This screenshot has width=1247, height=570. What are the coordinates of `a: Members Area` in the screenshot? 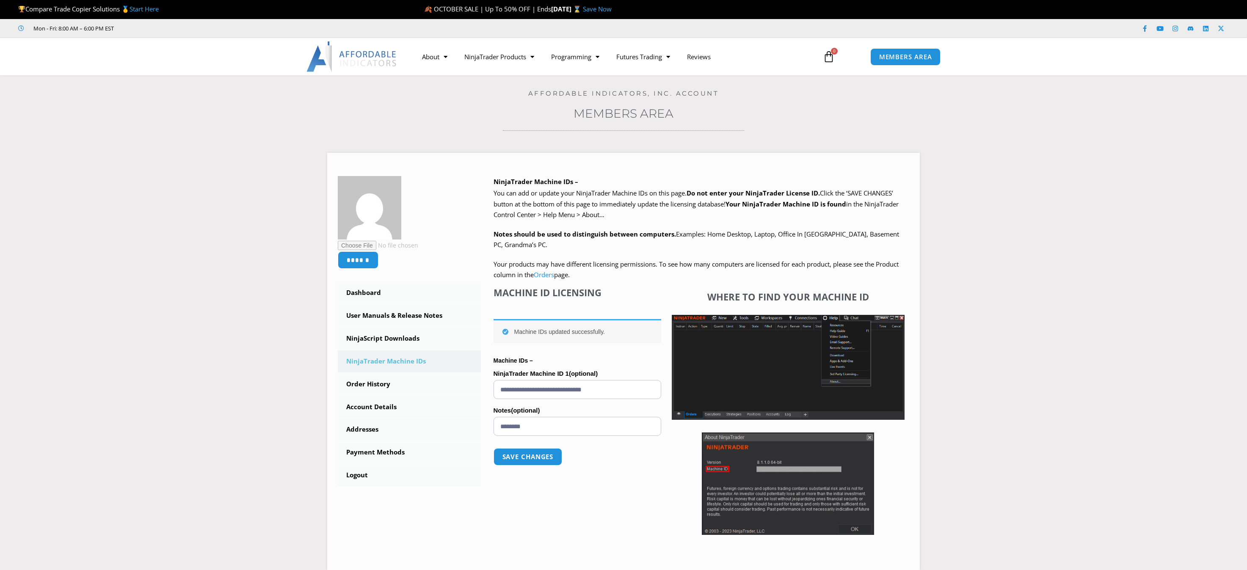 It's located at (624, 113).